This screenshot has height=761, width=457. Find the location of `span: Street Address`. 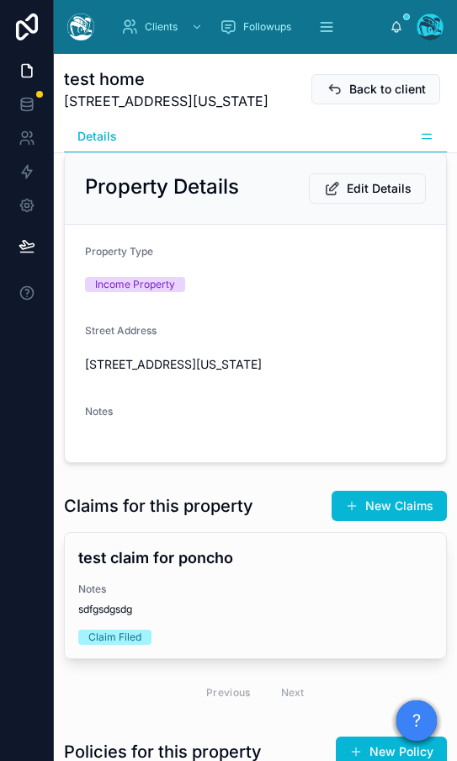

span: Street Address is located at coordinates (120, 330).